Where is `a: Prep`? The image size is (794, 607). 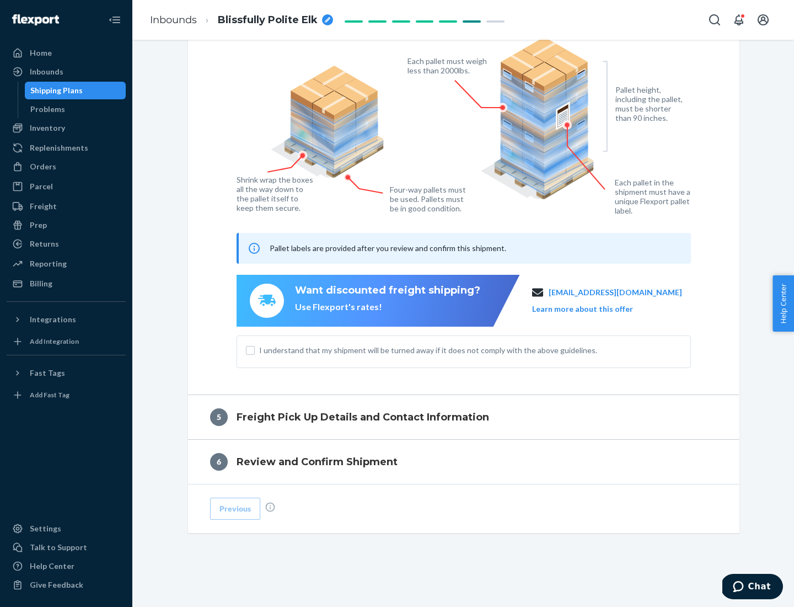 a: Prep is located at coordinates (66, 225).